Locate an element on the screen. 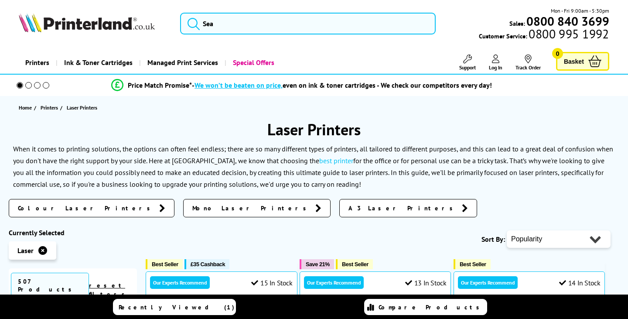 The height and width of the screenshot is (319, 628). input: Sea is located at coordinates (307, 24).